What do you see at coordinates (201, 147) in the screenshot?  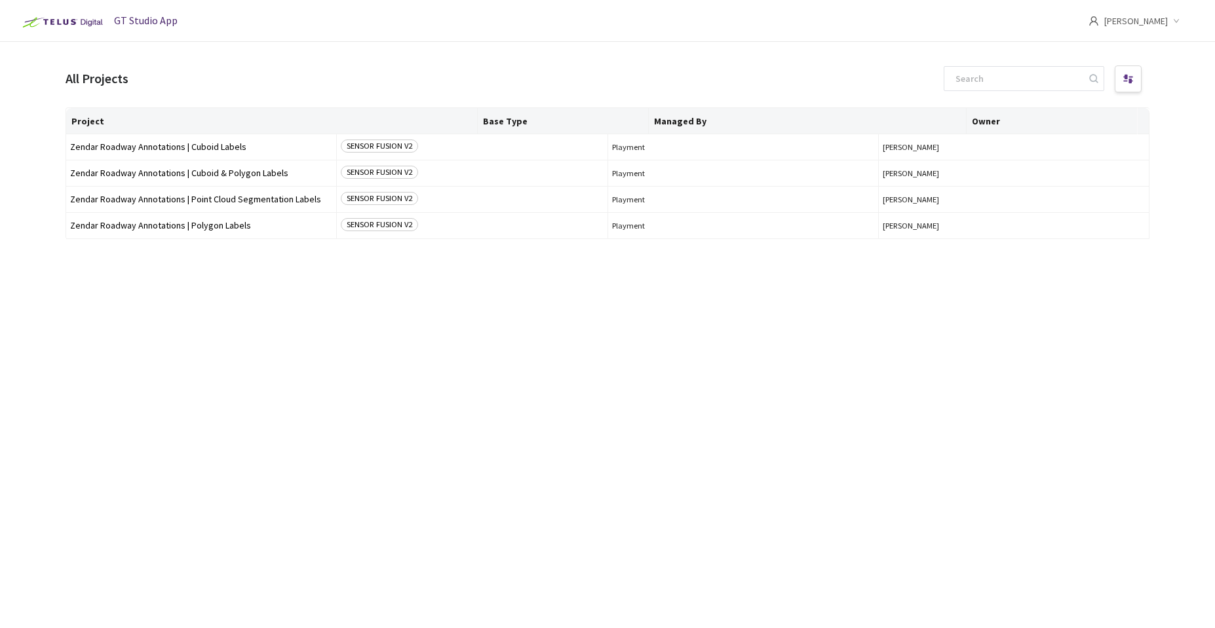 I see `span: Zendar Roadway Annotations | Cuboid Labels` at bounding box center [201, 147].